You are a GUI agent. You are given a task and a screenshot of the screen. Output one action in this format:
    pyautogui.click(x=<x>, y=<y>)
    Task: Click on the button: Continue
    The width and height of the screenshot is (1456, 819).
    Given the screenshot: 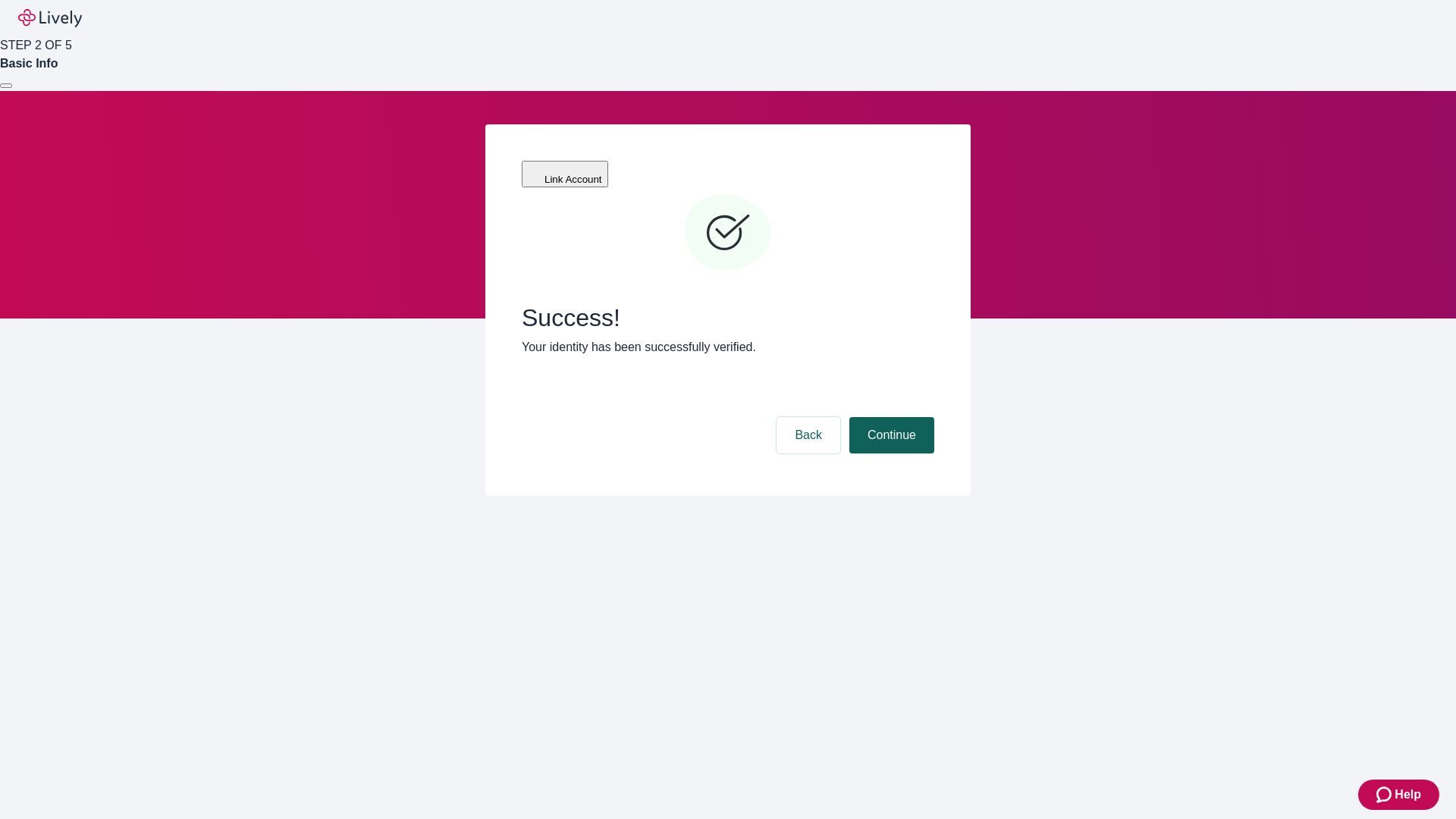 What is the action you would take?
    pyautogui.click(x=891, y=436)
    